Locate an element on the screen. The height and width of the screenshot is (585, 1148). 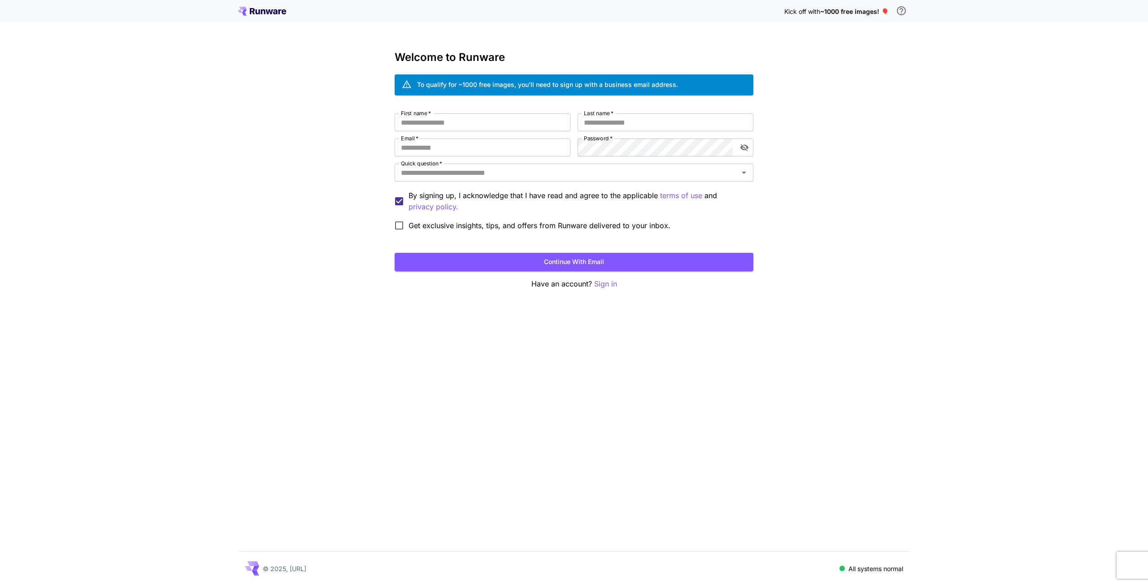
p: All systems normal is located at coordinates (876, 569).